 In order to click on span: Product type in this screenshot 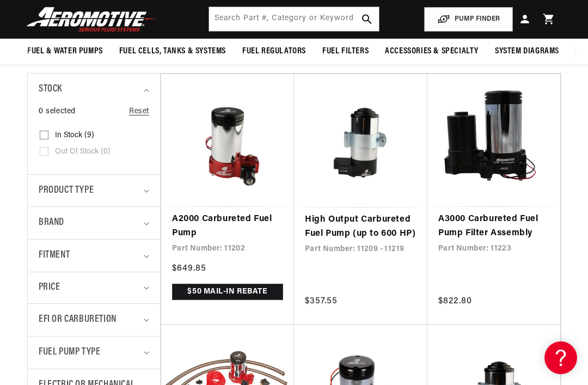, I will do `click(66, 190)`.